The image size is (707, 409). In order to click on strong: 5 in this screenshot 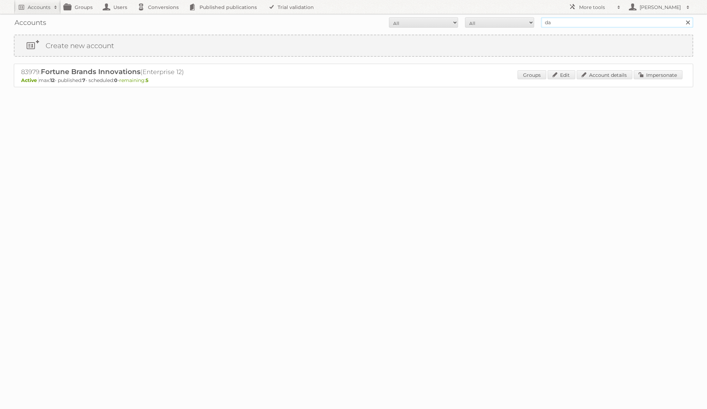, I will do `click(147, 80)`.